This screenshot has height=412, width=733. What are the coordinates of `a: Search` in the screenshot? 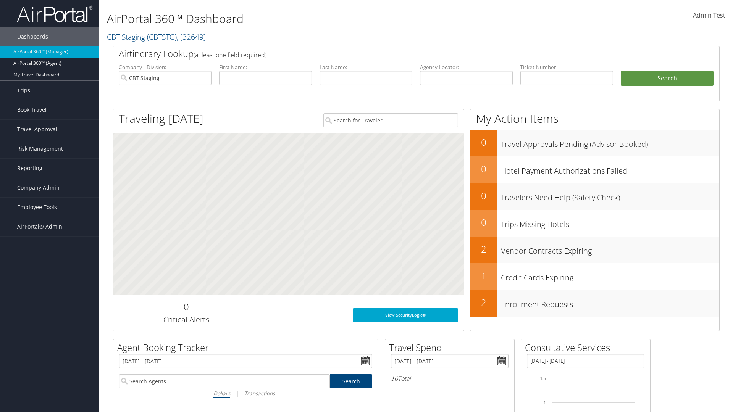 It's located at (351, 381).